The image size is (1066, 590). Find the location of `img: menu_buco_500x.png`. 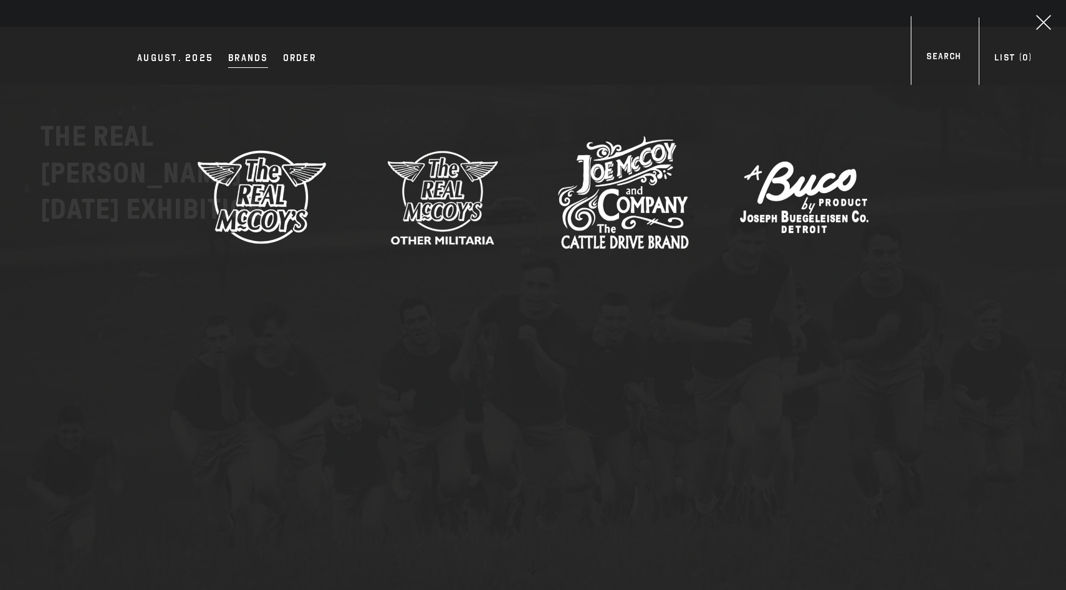

img: menu_buco_500x.png is located at coordinates (804, 197).